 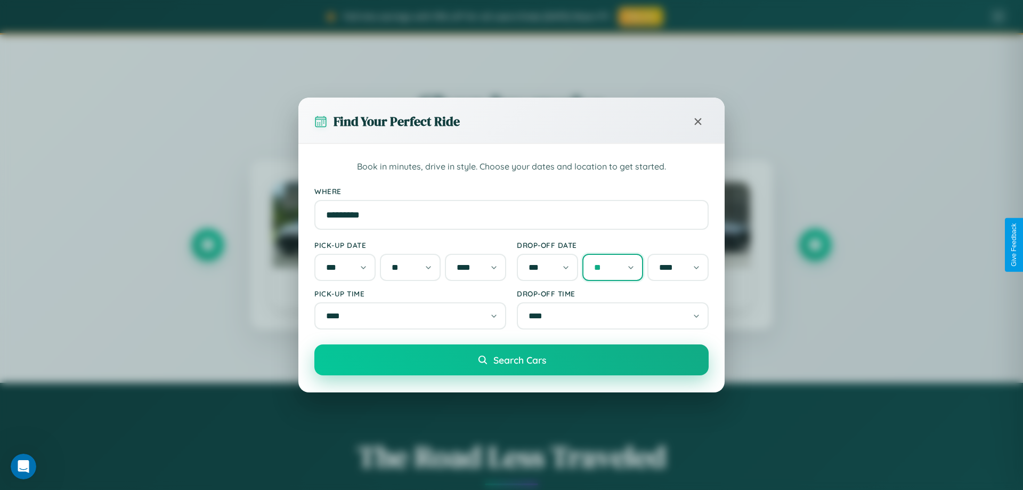 I want to click on p: Book in minutes, drive in style. Choose your dates and location to get started., so click(x=512, y=167).